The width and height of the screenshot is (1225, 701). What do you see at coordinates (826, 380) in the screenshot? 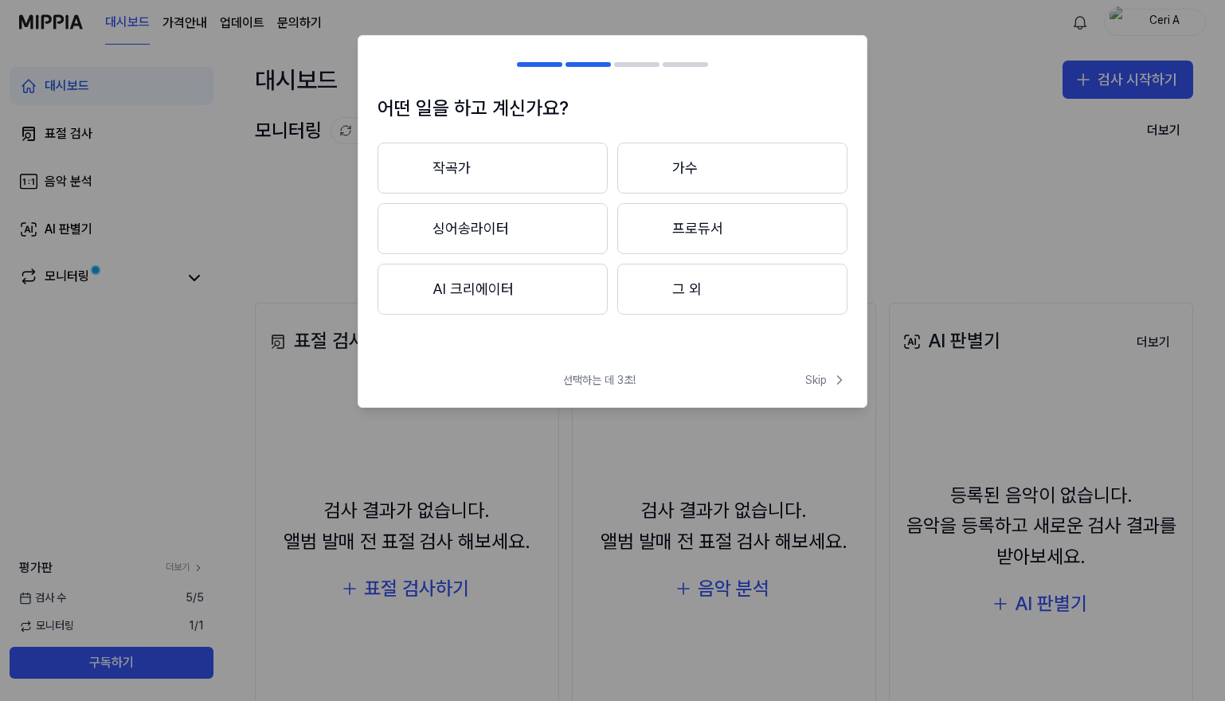
I see `span: Skip` at bounding box center [826, 380].